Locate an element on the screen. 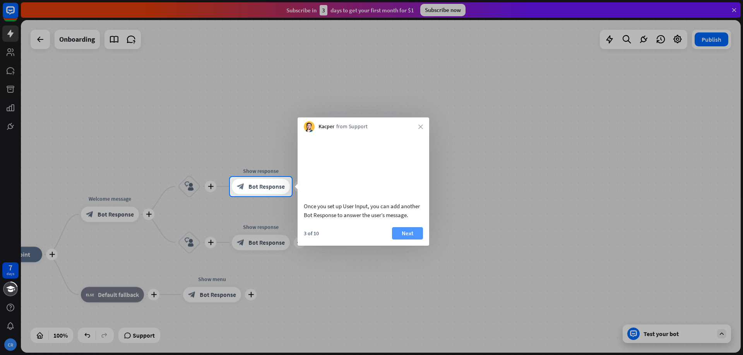 Image resolution: width=743 pixels, height=355 pixels. div: Once you set up User Input, you can add another Bot Response to answer the user’s message. is located at coordinates (363, 211).